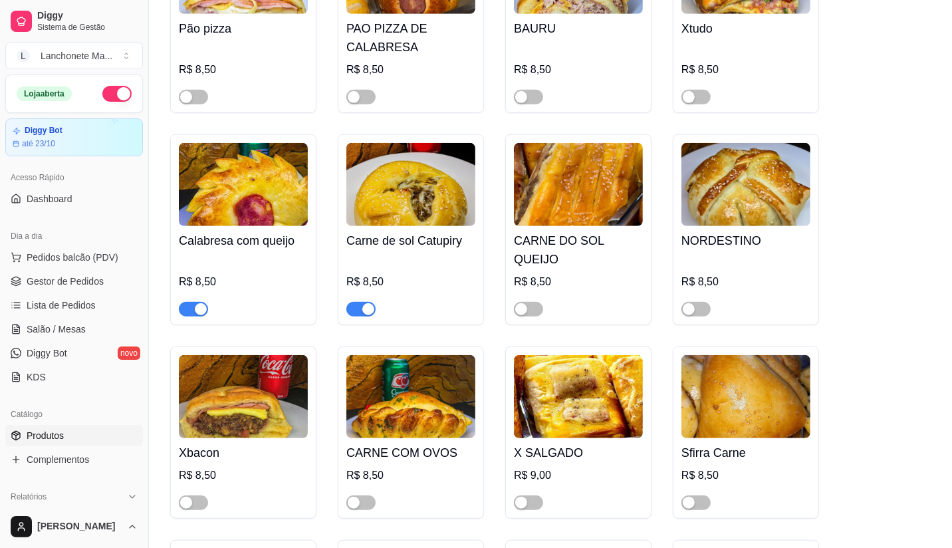 Image resolution: width=952 pixels, height=548 pixels. Describe the element at coordinates (44, 94) in the screenshot. I see `div: Loja aberta` at that location.